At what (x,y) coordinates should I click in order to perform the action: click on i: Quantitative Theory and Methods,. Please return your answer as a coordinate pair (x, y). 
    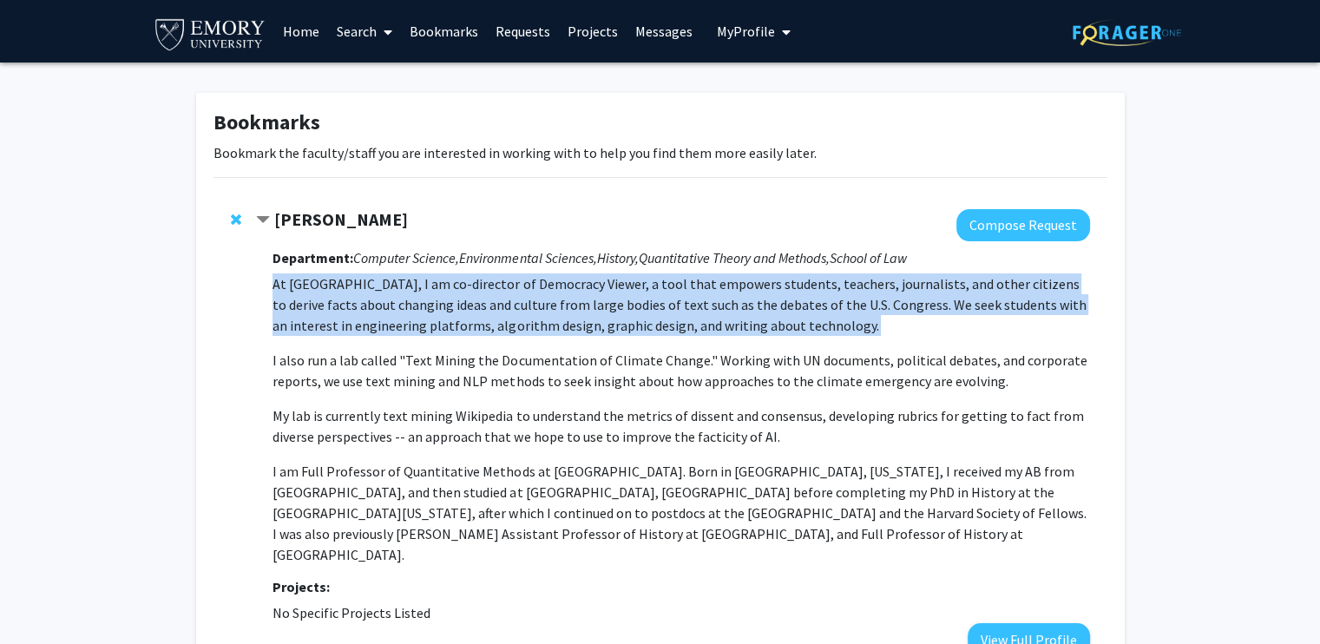
    Looking at the image, I should click on (733, 258).